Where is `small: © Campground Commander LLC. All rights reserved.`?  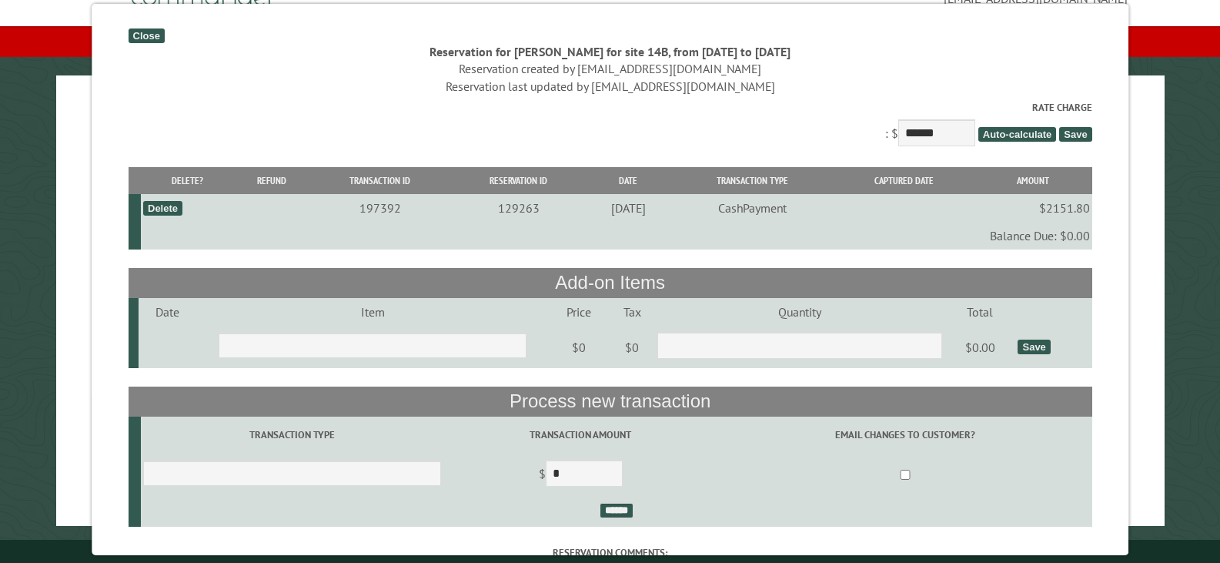 small: © Campground Commander LLC. All rights reserved. is located at coordinates (610, 550).